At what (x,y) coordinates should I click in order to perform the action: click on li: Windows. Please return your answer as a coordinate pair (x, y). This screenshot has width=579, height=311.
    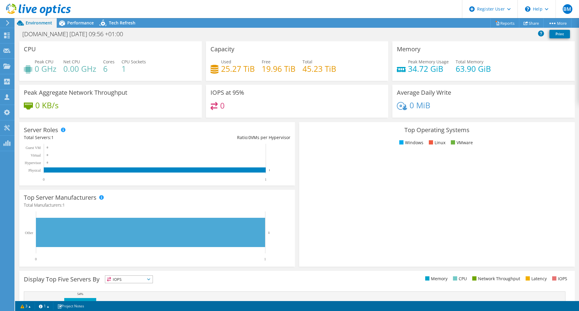
    Looking at the image, I should click on (410, 143).